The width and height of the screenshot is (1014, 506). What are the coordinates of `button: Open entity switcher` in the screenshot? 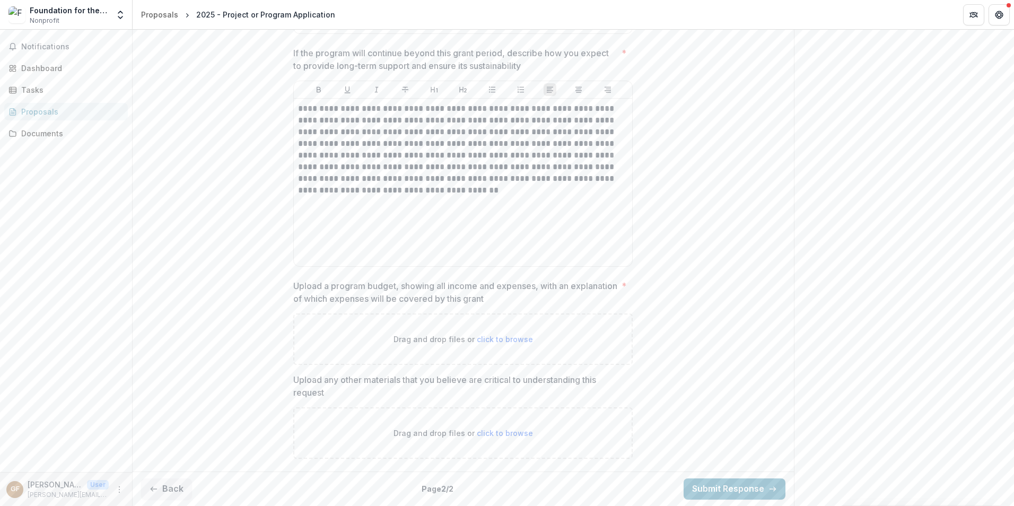 It's located at (120, 15).